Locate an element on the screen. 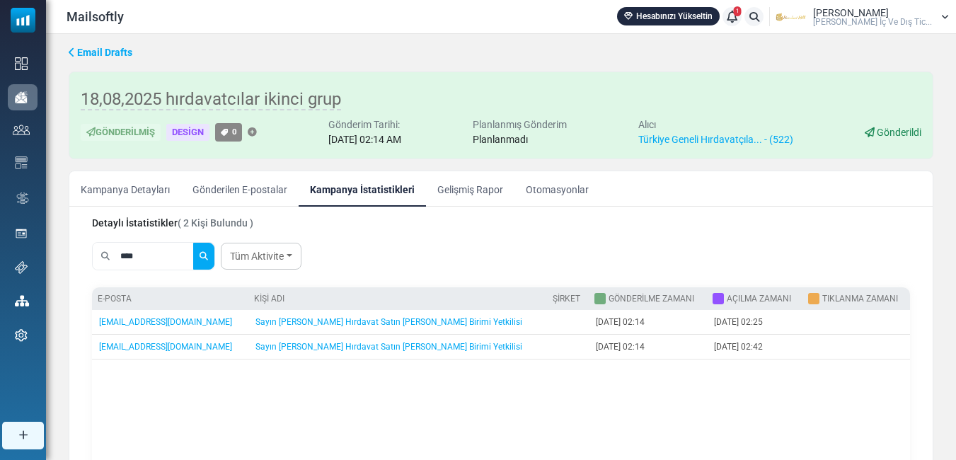 The image size is (956, 460). a: Etiket Ekle is located at coordinates (252, 132).